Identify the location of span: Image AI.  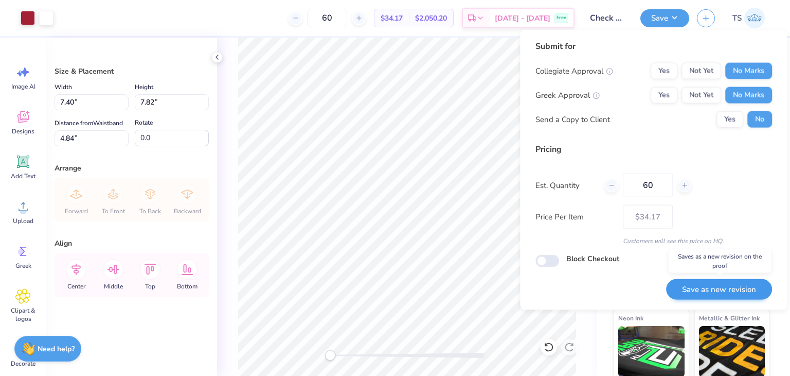
(23, 86).